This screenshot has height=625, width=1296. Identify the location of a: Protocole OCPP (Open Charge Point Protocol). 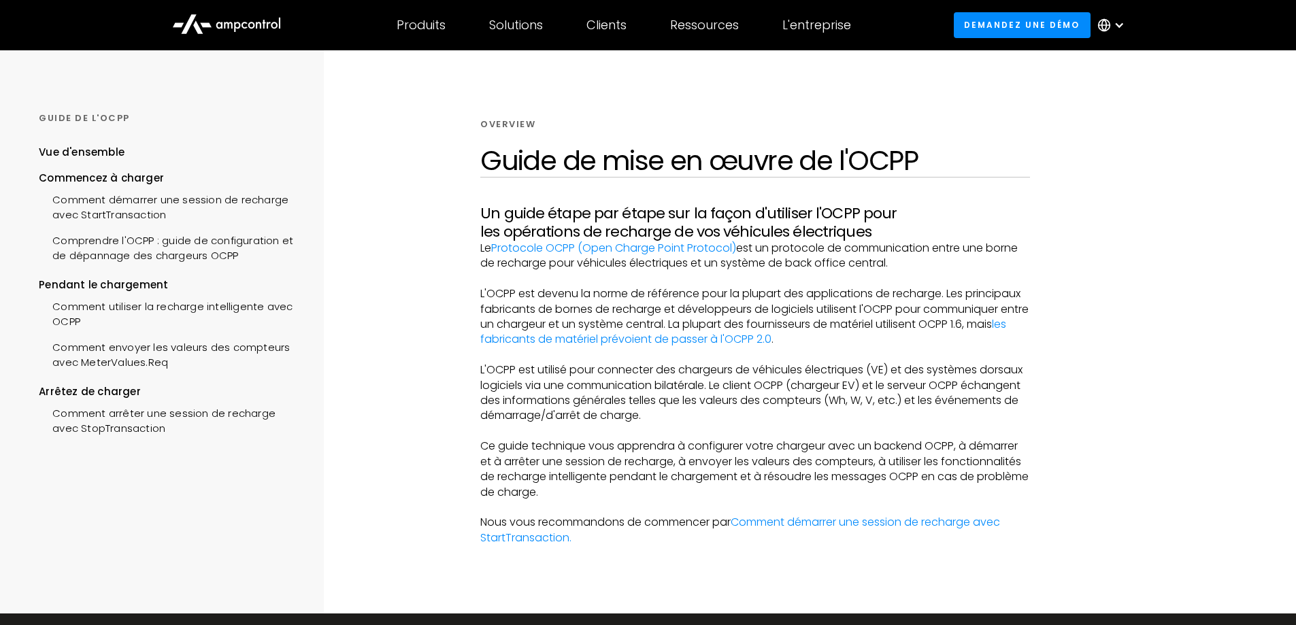
(614, 248).